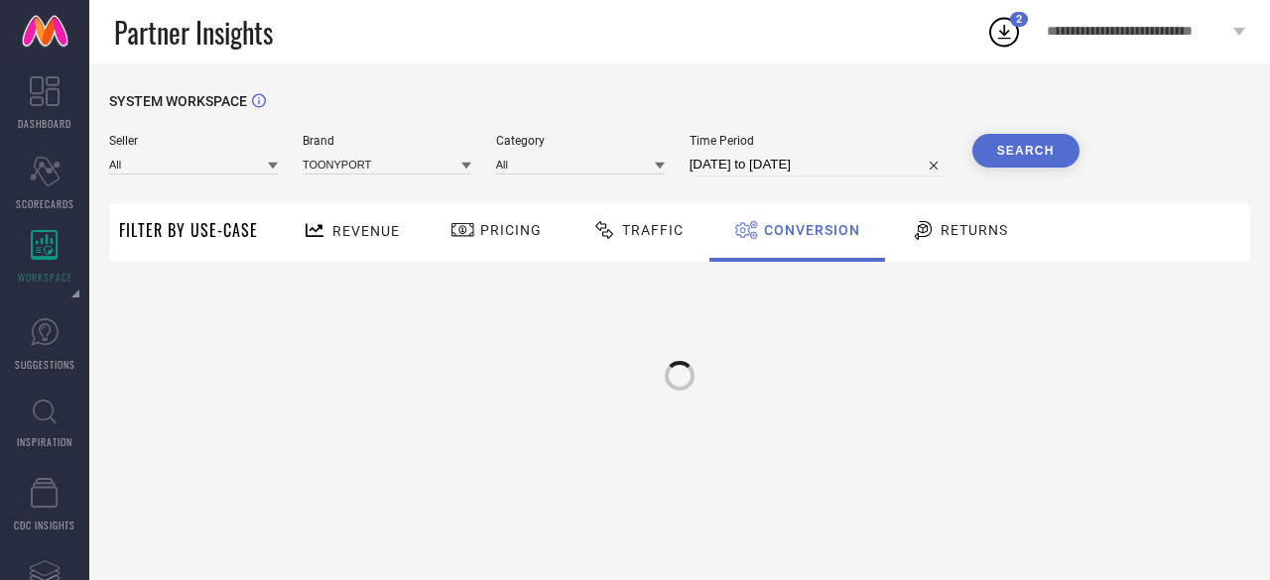  I want to click on span: Partner Insights, so click(193, 32).